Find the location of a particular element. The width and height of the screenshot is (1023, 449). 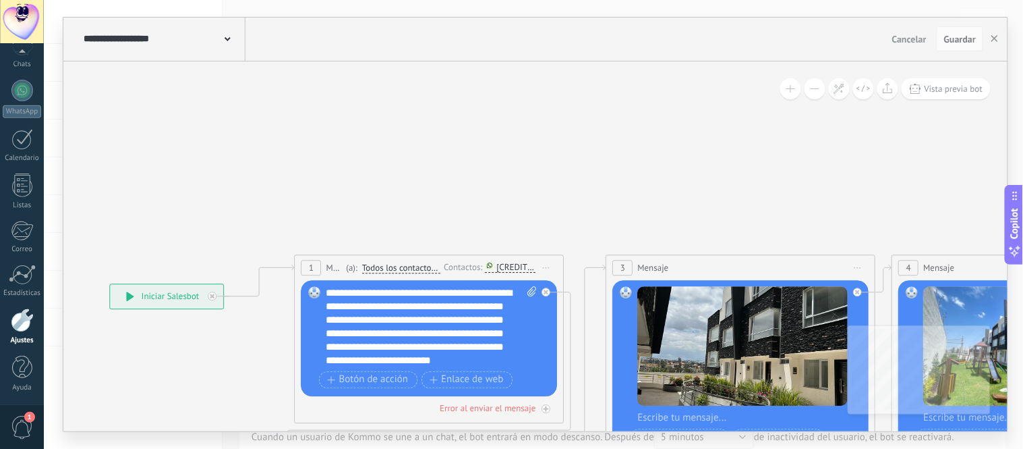

div: Calendario is located at coordinates (22, 158).